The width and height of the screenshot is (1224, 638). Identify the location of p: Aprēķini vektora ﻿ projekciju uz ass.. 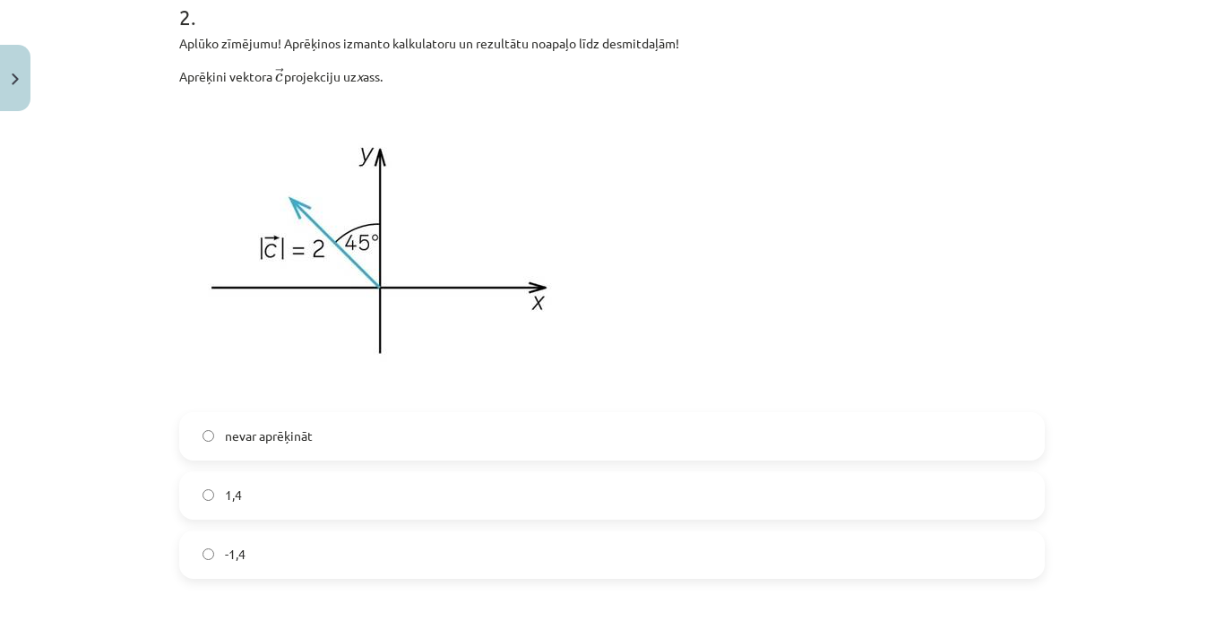
(612, 74).